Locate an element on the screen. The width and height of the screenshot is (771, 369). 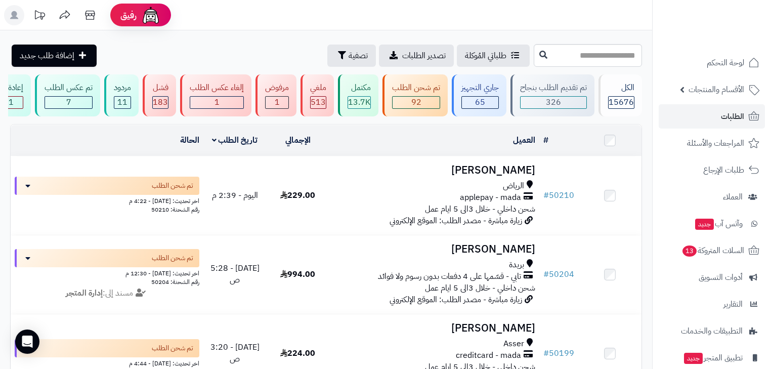
a: المراجعات والأسئلة is located at coordinates (712, 143).